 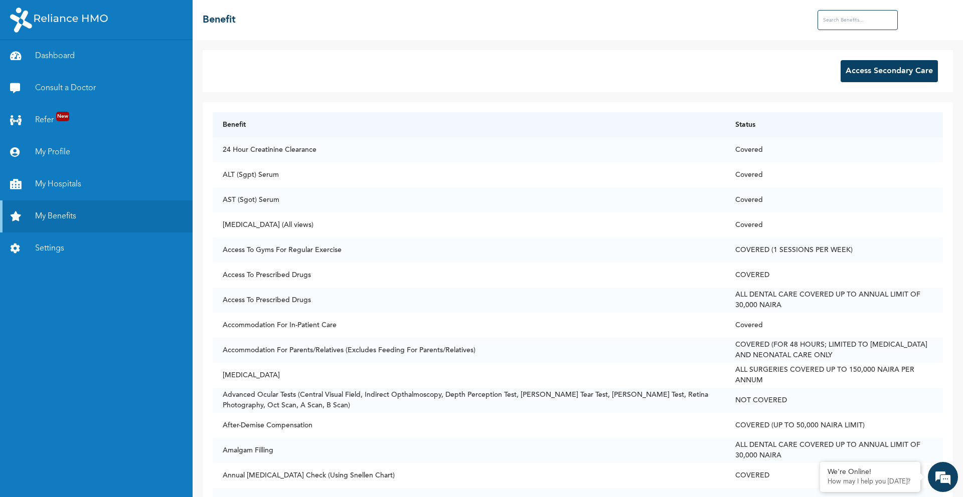 I want to click on div: Minimize live chat window, so click(x=176, y=17).